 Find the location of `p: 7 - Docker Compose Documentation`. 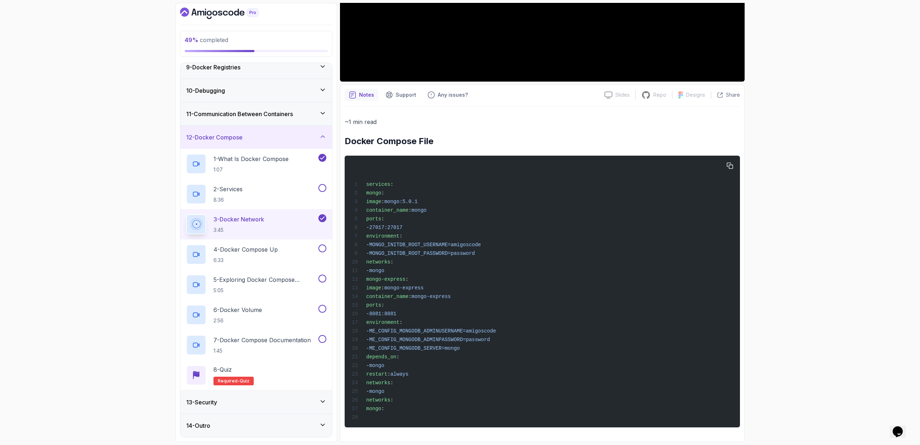

p: 7 - Docker Compose Documentation is located at coordinates (262, 340).